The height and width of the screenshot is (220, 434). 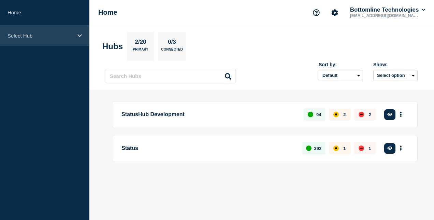 I want to click on button: Account settings, so click(x=335, y=13).